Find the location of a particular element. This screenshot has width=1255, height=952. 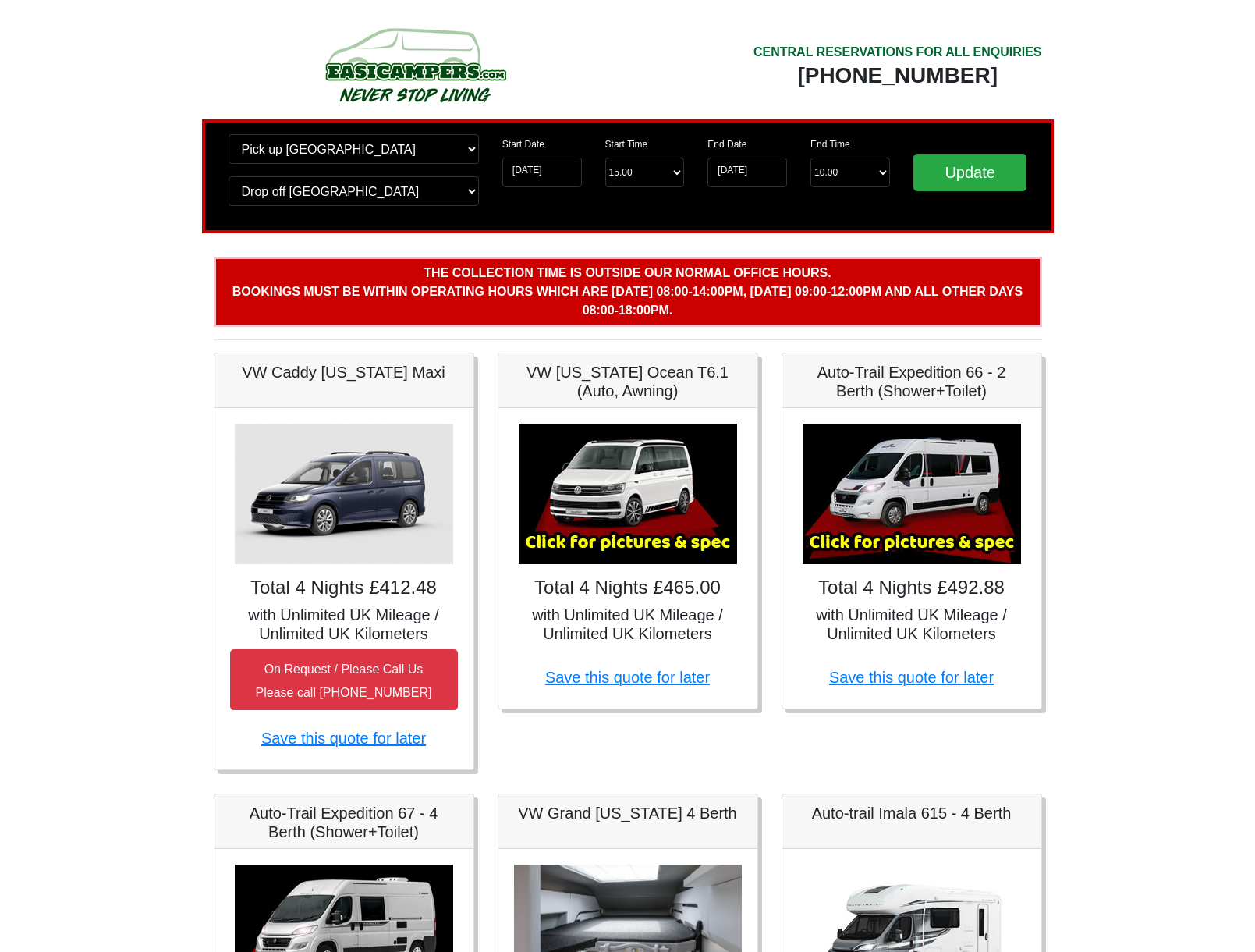

input: Update is located at coordinates (971, 172).